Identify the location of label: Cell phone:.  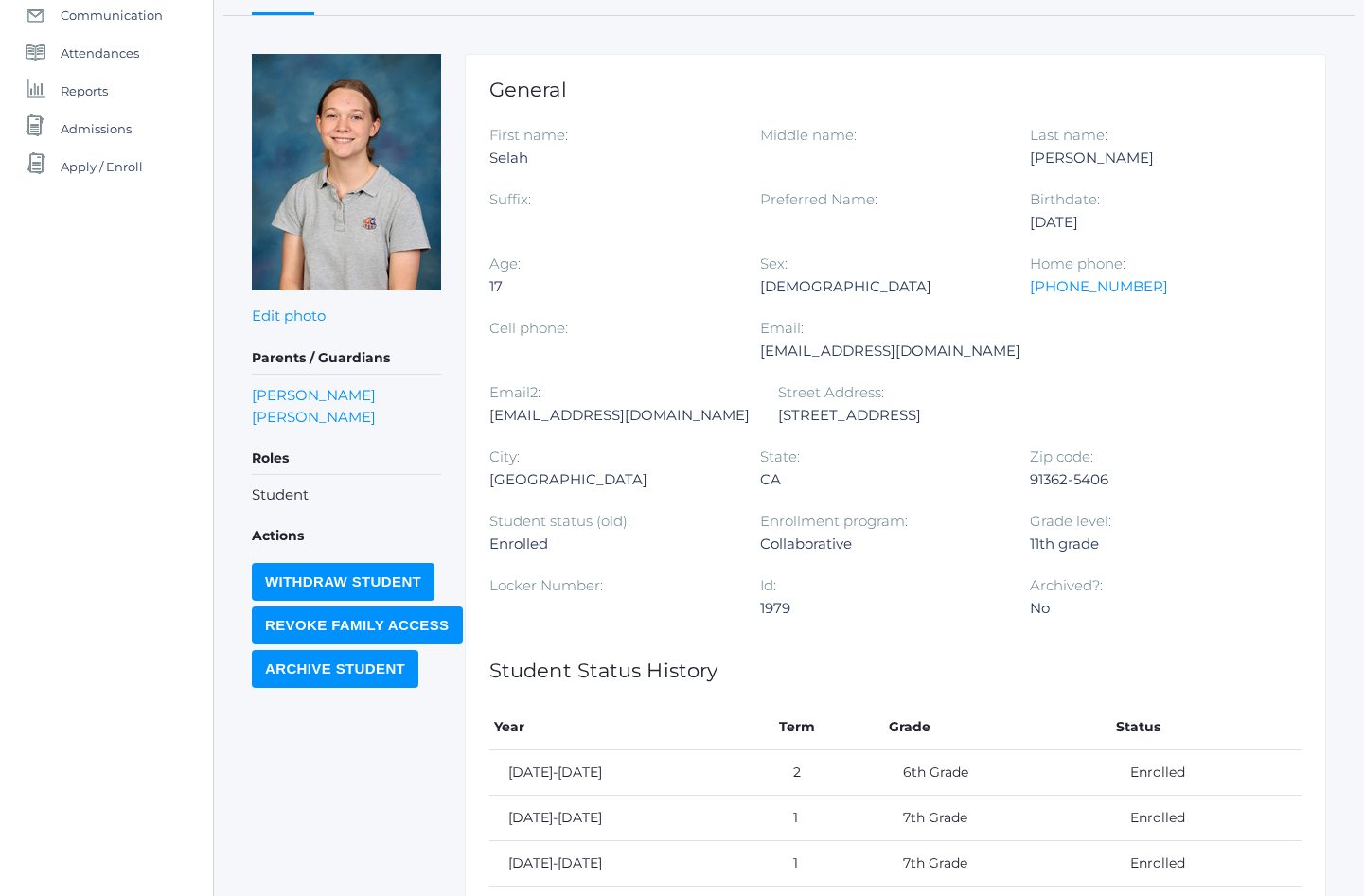
(529, 327).